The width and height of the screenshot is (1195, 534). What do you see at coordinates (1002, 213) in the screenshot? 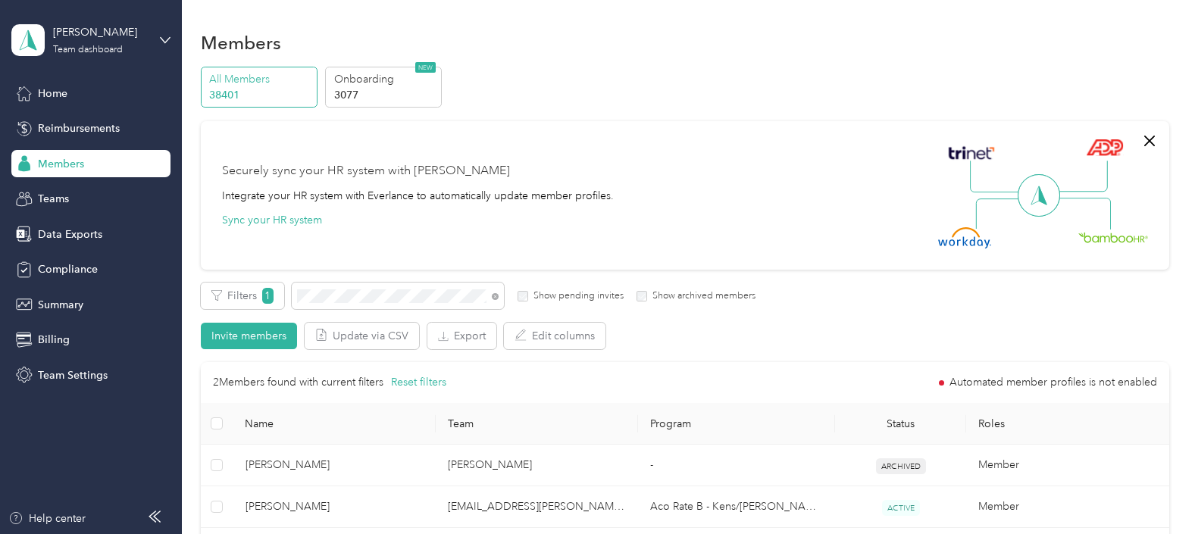
I see `img: Line Left Down` at bounding box center [1002, 213].